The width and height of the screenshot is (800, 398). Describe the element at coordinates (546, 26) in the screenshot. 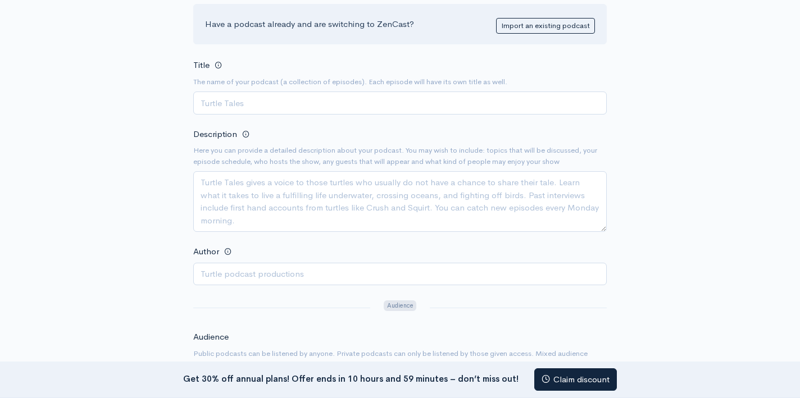

I see `a: Import an existing podcast` at that location.